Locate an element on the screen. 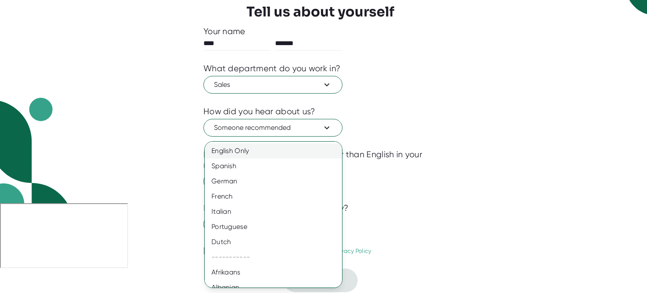  div: English Only is located at coordinates (276, 151).